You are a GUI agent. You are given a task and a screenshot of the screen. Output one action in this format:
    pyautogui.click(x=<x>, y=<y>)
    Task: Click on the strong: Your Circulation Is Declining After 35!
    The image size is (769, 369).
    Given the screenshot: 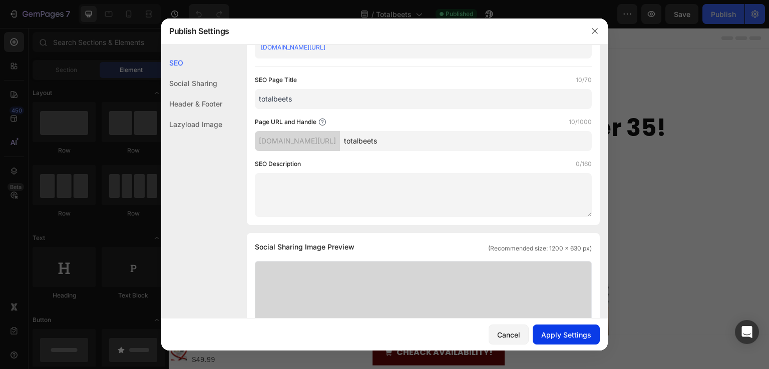 What is the action you would take?
    pyautogui.click(x=299, y=84)
    